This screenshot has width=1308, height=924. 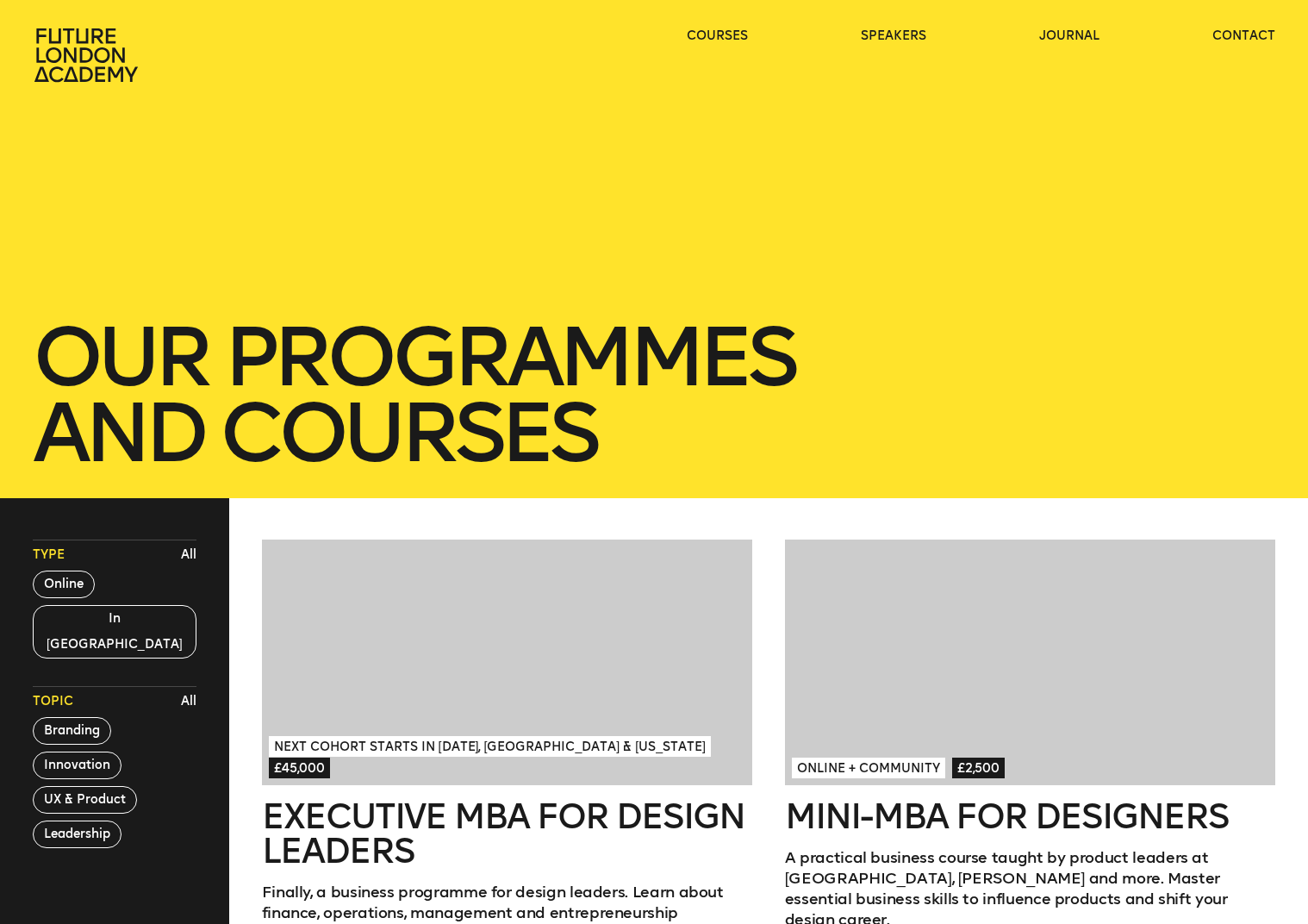 What do you see at coordinates (71, 731) in the screenshot?
I see `button: Branding` at bounding box center [71, 731].